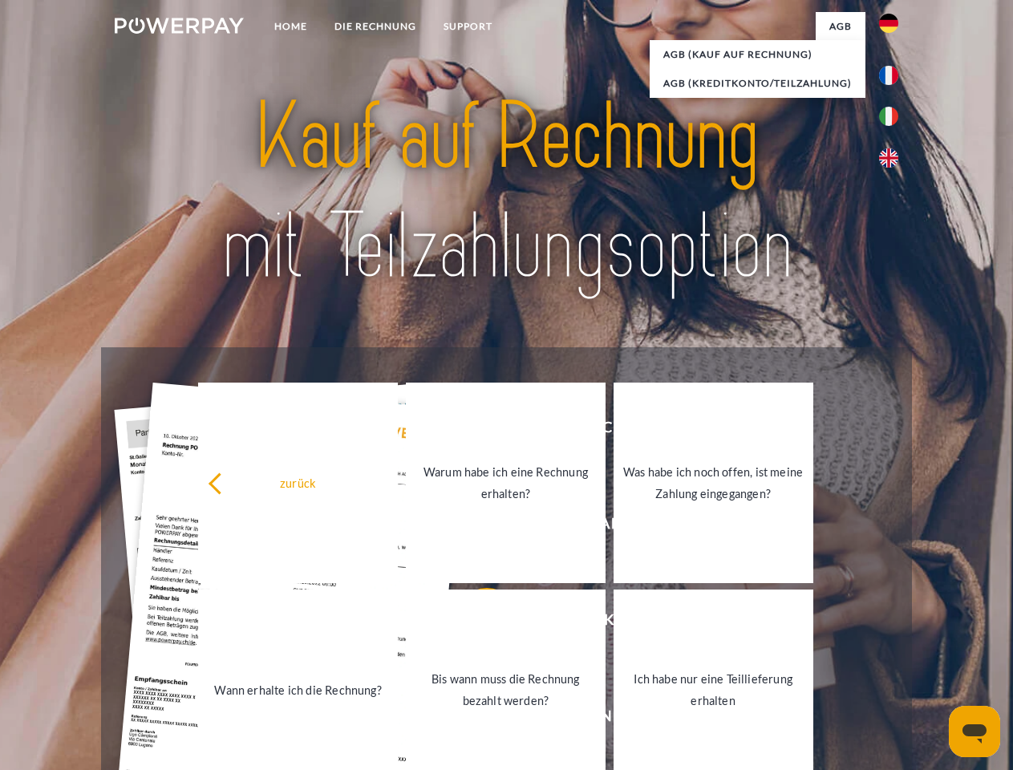  I want to click on img: title-powerpay_de.svg, so click(506, 192).